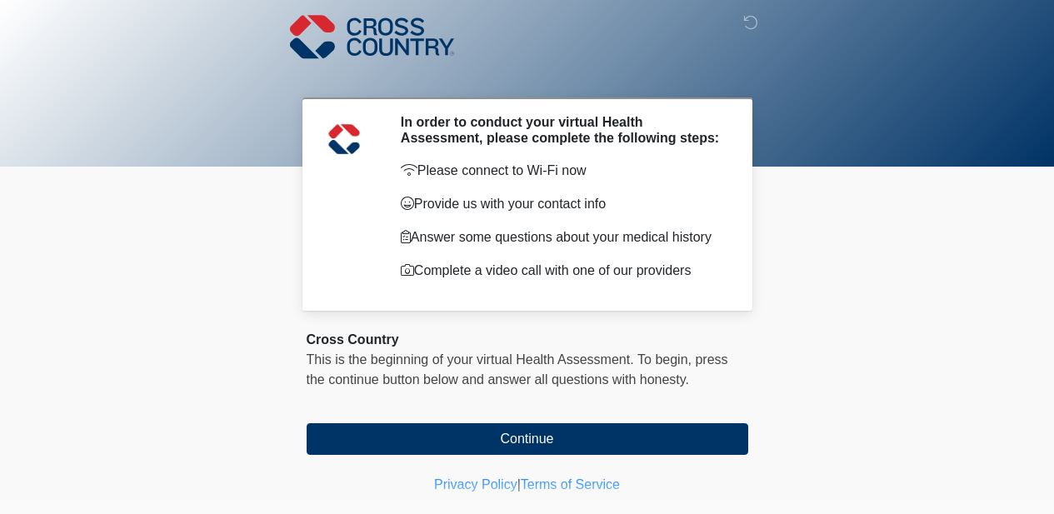  I want to click on img: Cross Country Logo, so click(372, 37).